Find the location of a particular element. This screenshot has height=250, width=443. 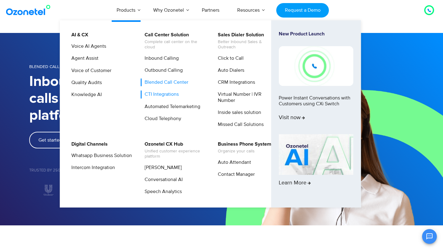

a: New Product LaunchPower Instant Conversations with Customers using CXi SwitchVisit now is located at coordinates (316, 81).